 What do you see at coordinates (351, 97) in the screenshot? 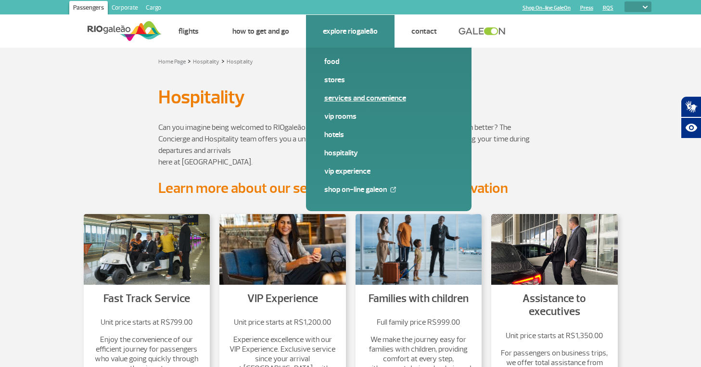
I see `h1: Hospitality` at bounding box center [351, 97].